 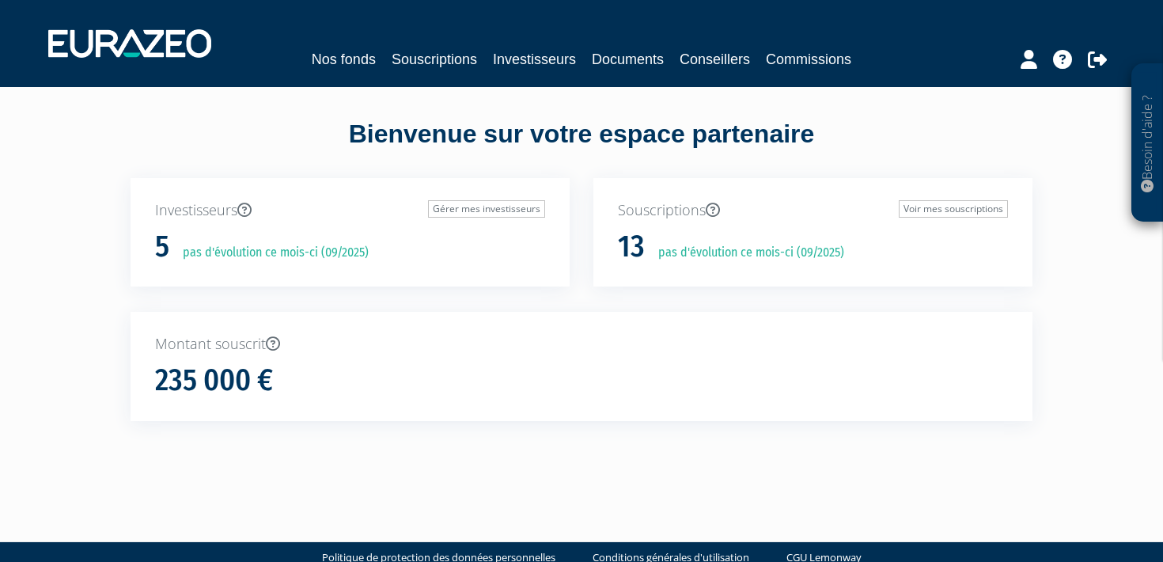 What do you see at coordinates (130, 44) in the screenshot?
I see `img: 1732889491-logotype_eurazeo_blanc_rvb.png` at bounding box center [130, 44].